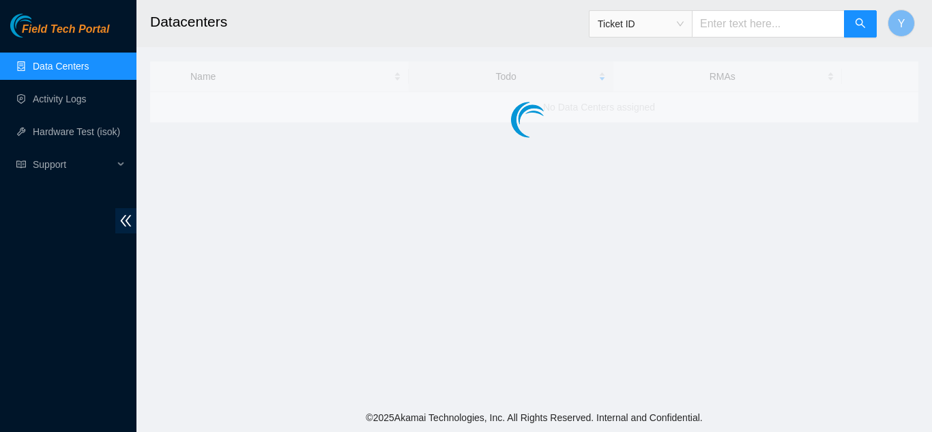 This screenshot has width=932, height=432. I want to click on img: Akamai Technologies, so click(40, 25).